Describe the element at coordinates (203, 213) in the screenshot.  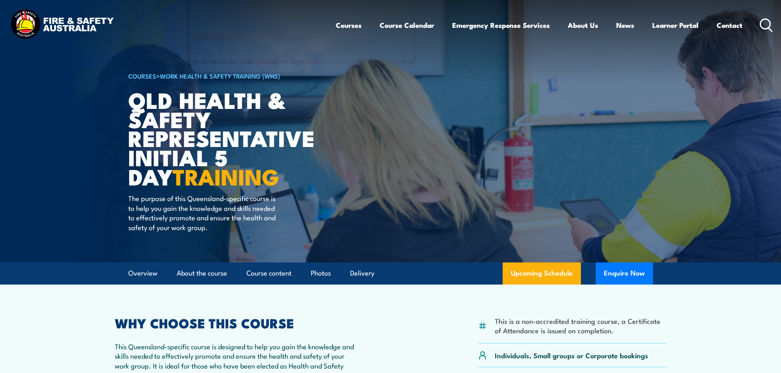
I see `p: The purpose of this Queensland-specific course is to help you gain the knowledge and skills neede...` at that location.